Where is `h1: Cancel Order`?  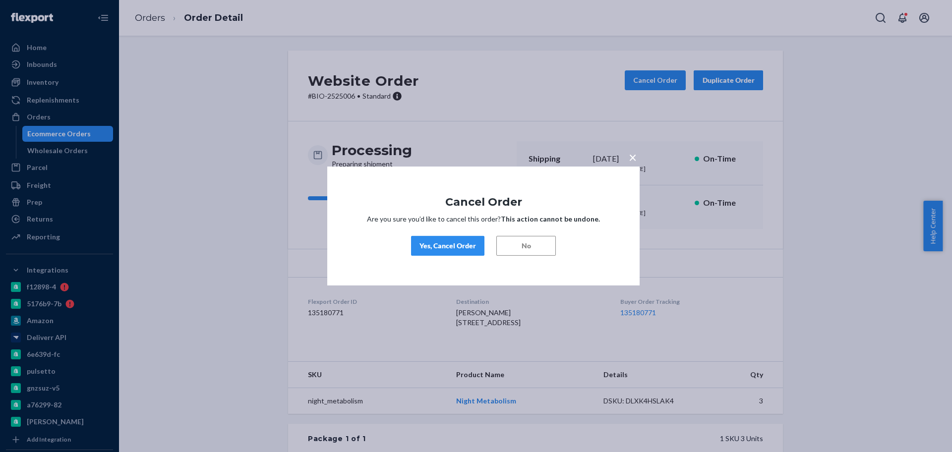 h1: Cancel Order is located at coordinates (483, 202).